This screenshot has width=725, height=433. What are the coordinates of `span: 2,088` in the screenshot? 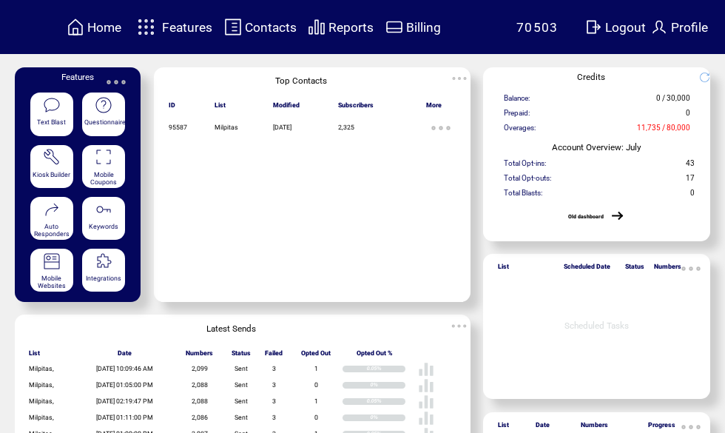 It's located at (200, 384).